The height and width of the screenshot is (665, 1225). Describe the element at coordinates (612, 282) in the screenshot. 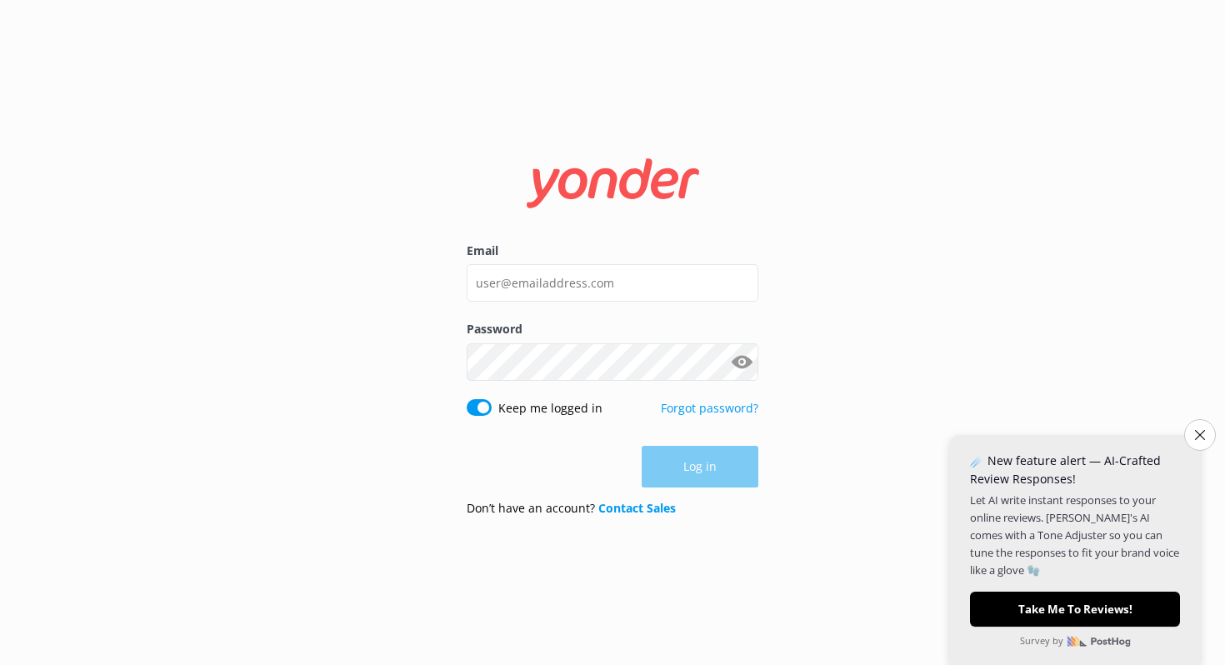

I see `input: user@emailaddress.com` at that location.